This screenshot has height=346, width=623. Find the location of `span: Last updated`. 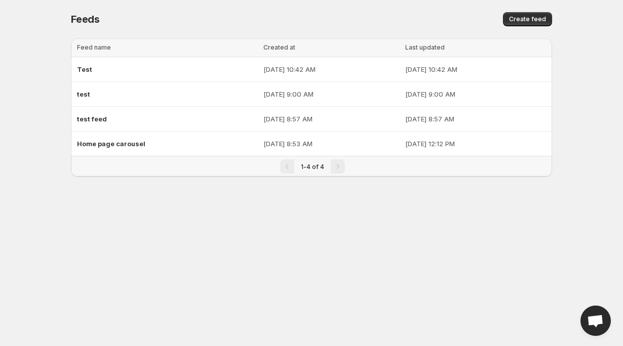

span: Last updated is located at coordinates (425, 47).